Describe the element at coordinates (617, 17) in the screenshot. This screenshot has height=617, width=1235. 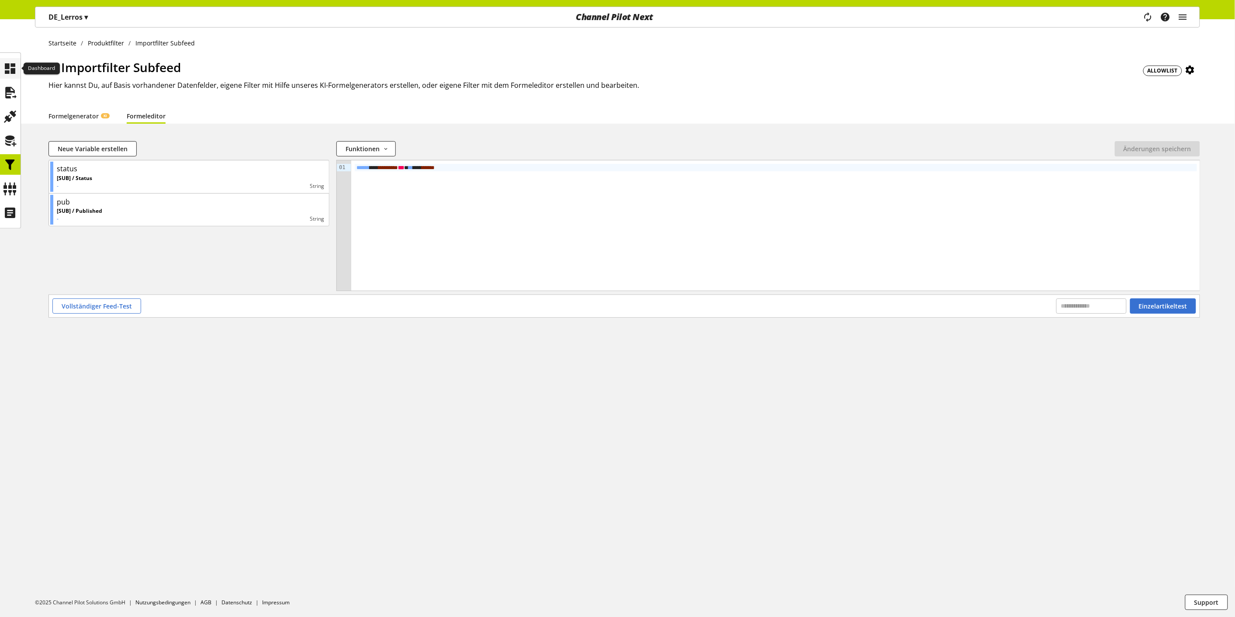
I see `nav: main navigation` at that location.